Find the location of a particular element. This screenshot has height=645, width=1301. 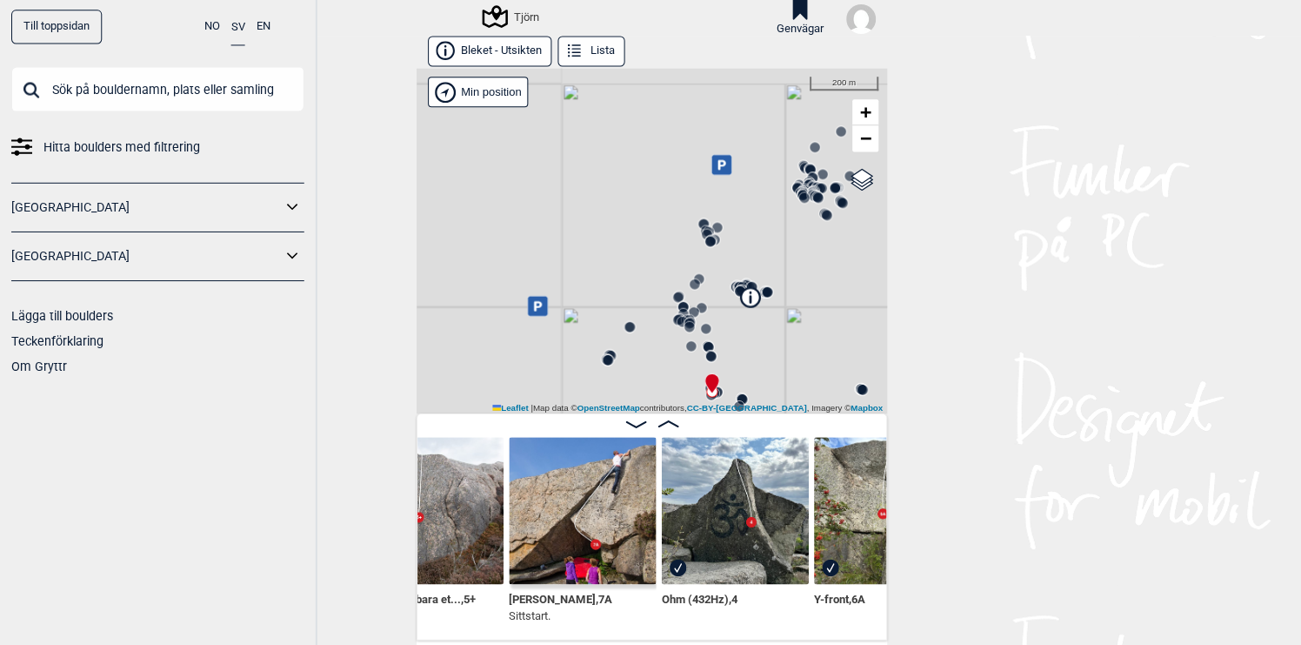

div: Tjörn is located at coordinates (511, 18).